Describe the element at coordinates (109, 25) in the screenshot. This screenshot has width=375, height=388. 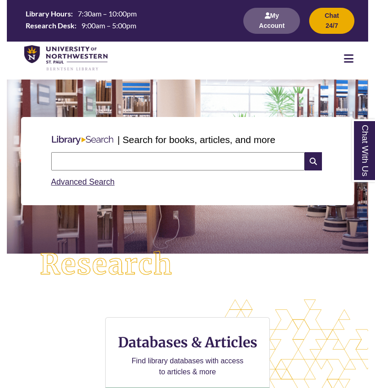
I see `span: 9:00am – 5:00pm` at that location.